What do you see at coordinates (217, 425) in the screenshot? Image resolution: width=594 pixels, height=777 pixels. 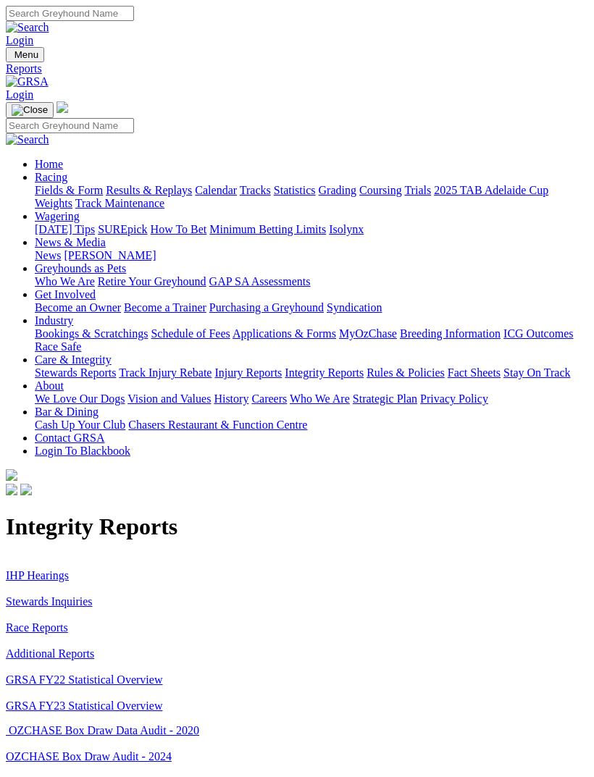 I see `a: Chasers Restaurant & Function Centre` at bounding box center [217, 425].